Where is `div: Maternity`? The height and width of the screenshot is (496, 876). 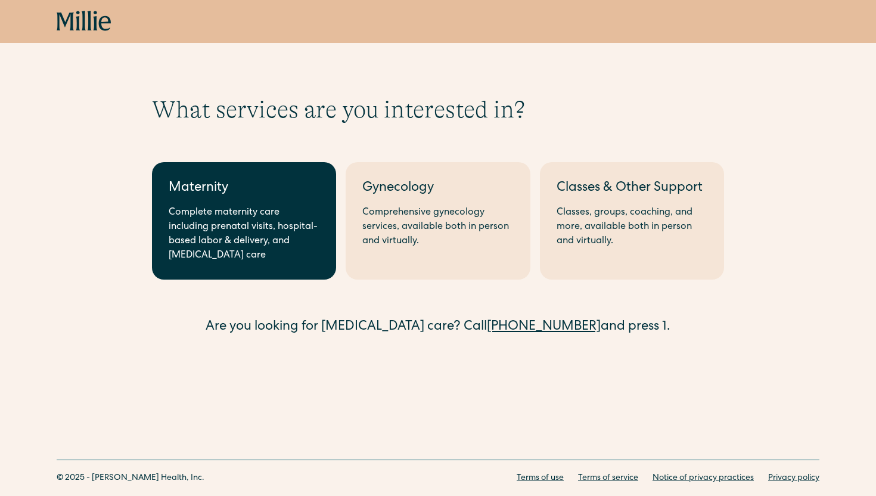 div: Maternity is located at coordinates (244, 188).